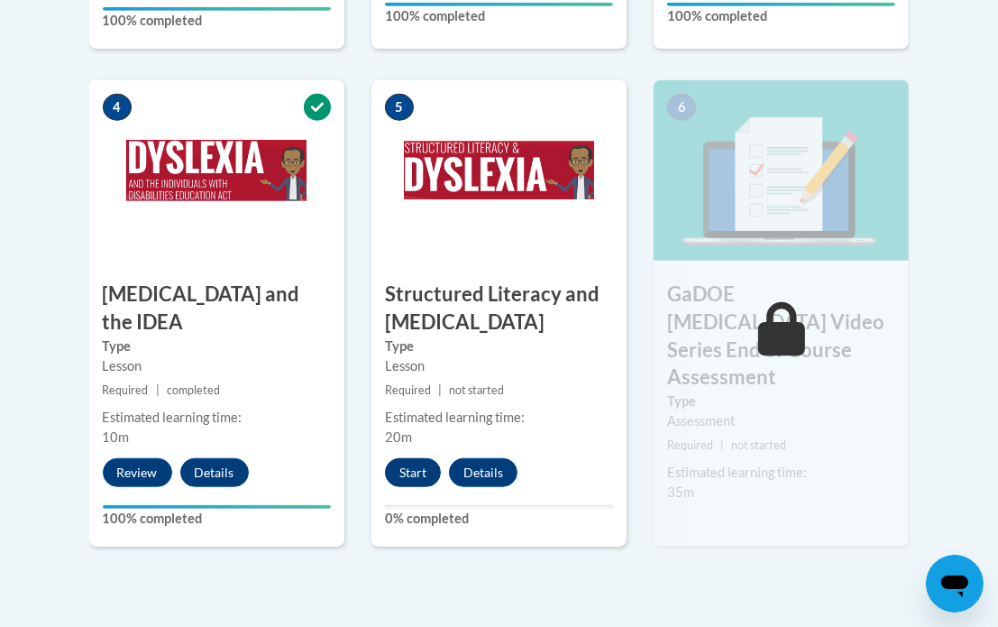 This screenshot has height=627, width=998. What do you see at coordinates (413, 473) in the screenshot?
I see `button: Start` at bounding box center [413, 473].